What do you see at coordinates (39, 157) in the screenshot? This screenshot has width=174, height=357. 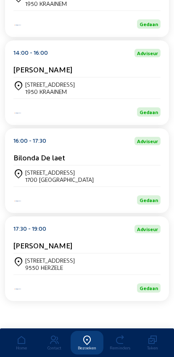 I see `cam-card-title: Bilonda De laet` at bounding box center [39, 157].